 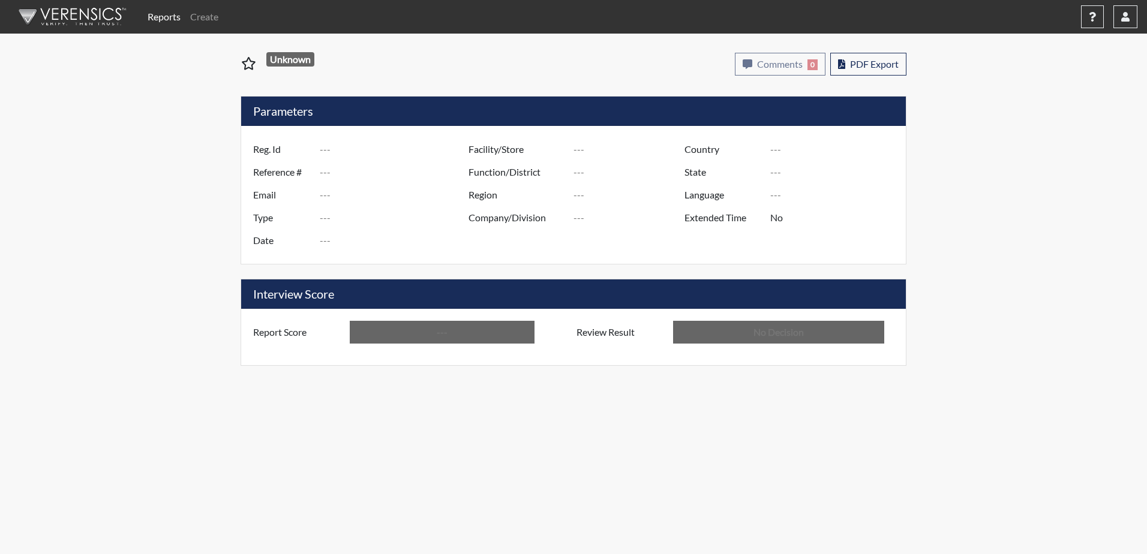 I want to click on input: No Decision, so click(x=779, y=332).